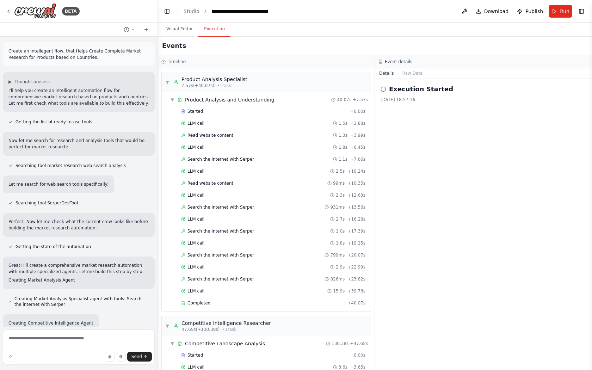  What do you see at coordinates (226, 323) in the screenshot?
I see `div: Competitive Intelligence Researcher` at bounding box center [226, 323].